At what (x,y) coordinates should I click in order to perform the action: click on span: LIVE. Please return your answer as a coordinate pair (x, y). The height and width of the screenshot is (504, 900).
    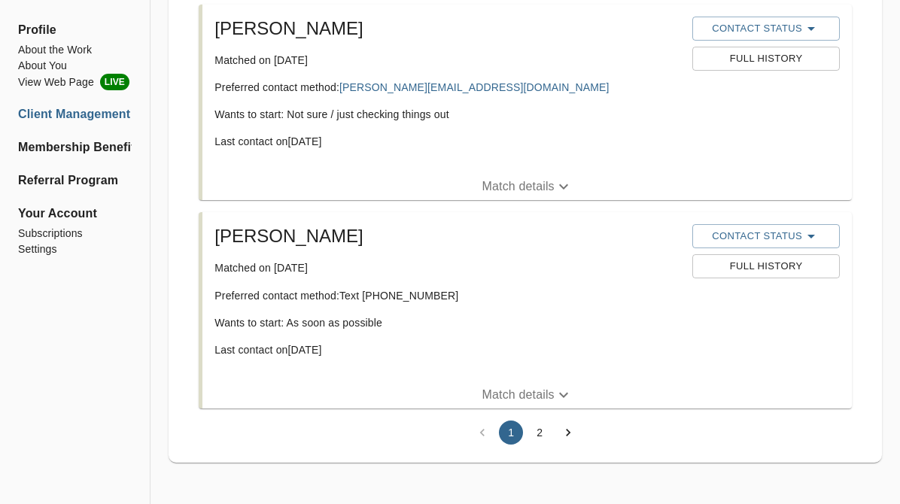
    Looking at the image, I should click on (114, 82).